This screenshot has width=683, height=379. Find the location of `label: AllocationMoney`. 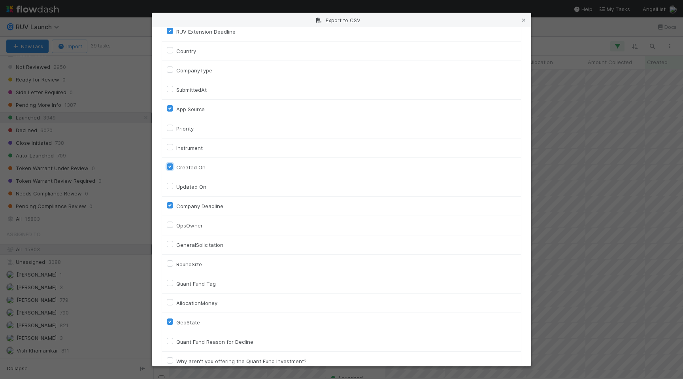

label: AllocationMoney is located at coordinates (197, 303).